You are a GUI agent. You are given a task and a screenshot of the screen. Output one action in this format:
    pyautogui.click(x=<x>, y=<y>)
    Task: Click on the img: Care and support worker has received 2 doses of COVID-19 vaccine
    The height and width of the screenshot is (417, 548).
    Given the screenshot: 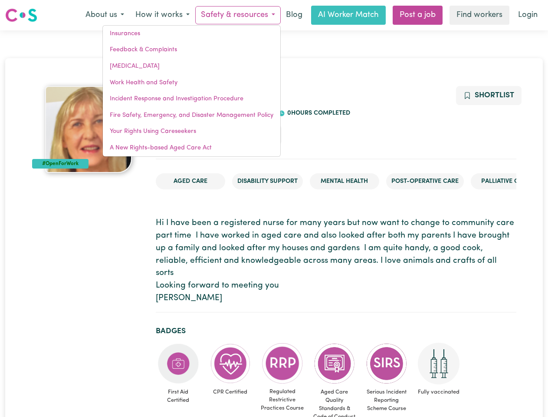 What is the action you would take?
    pyautogui.click(x=439, y=363)
    